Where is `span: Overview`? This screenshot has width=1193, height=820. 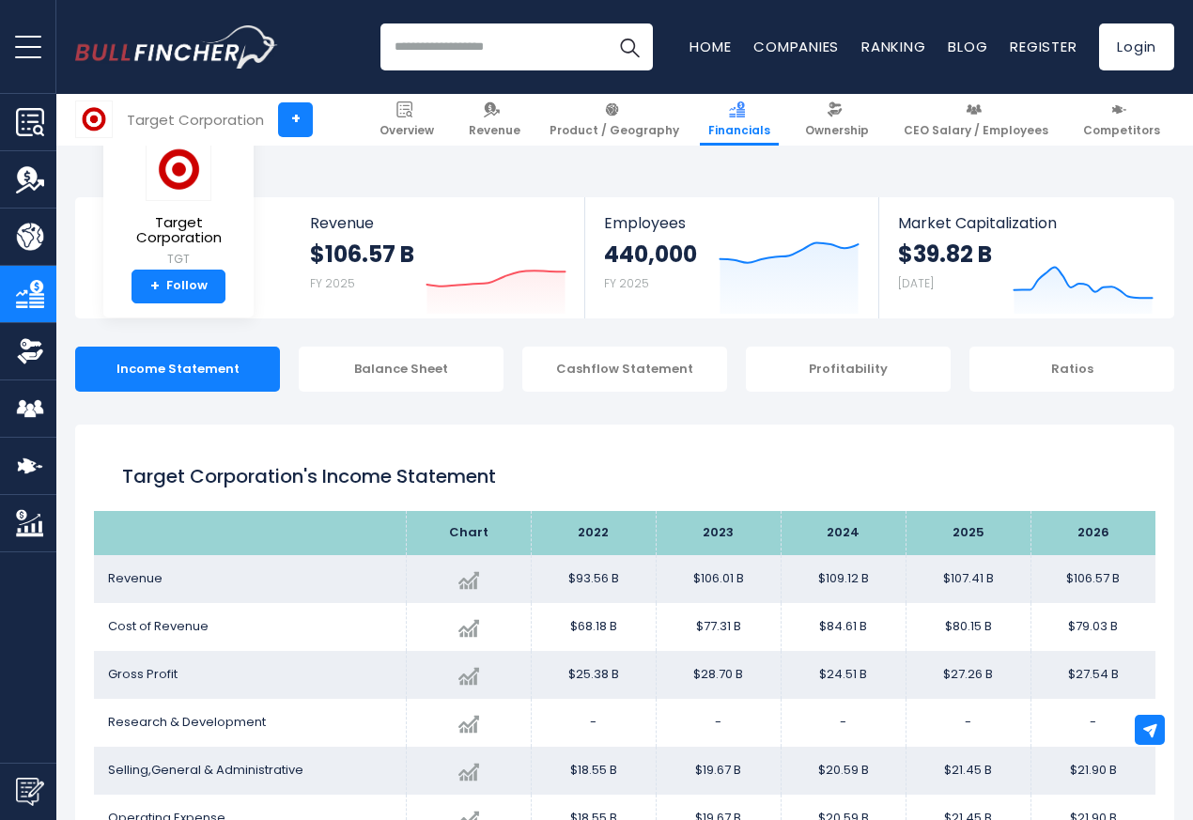
span: Overview is located at coordinates (407, 131).